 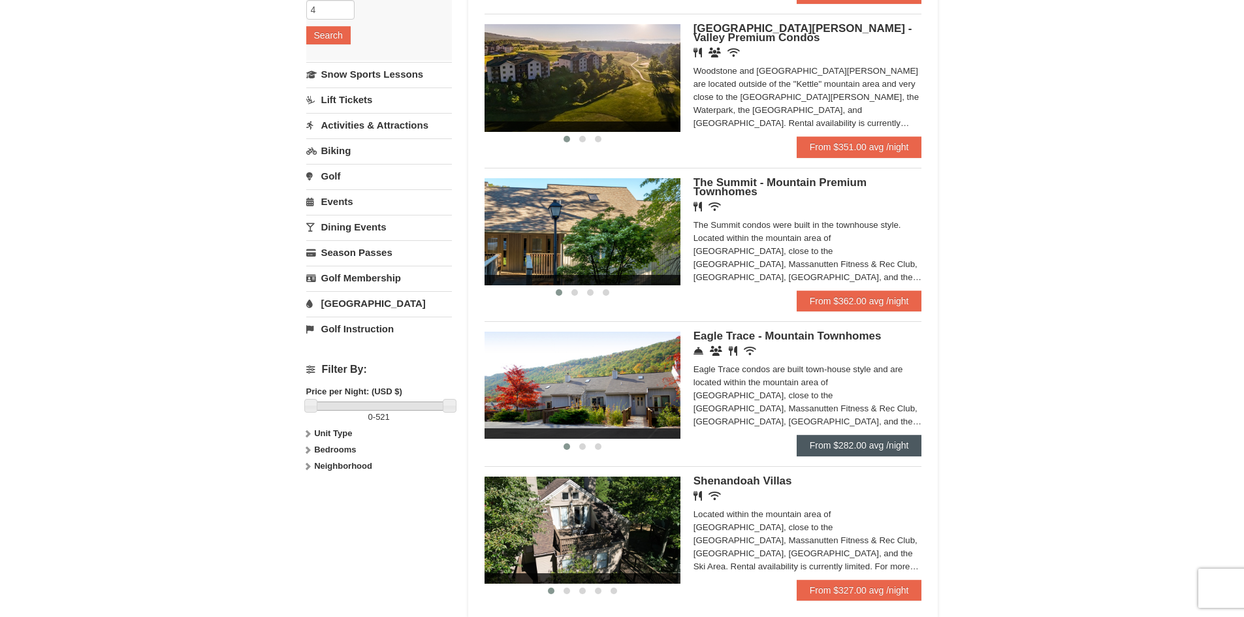 What do you see at coordinates (379, 74) in the screenshot?
I see `a: Snow Sports Lessons` at bounding box center [379, 74].